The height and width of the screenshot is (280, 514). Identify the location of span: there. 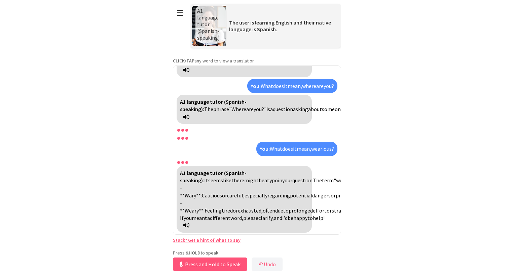
(238, 181).